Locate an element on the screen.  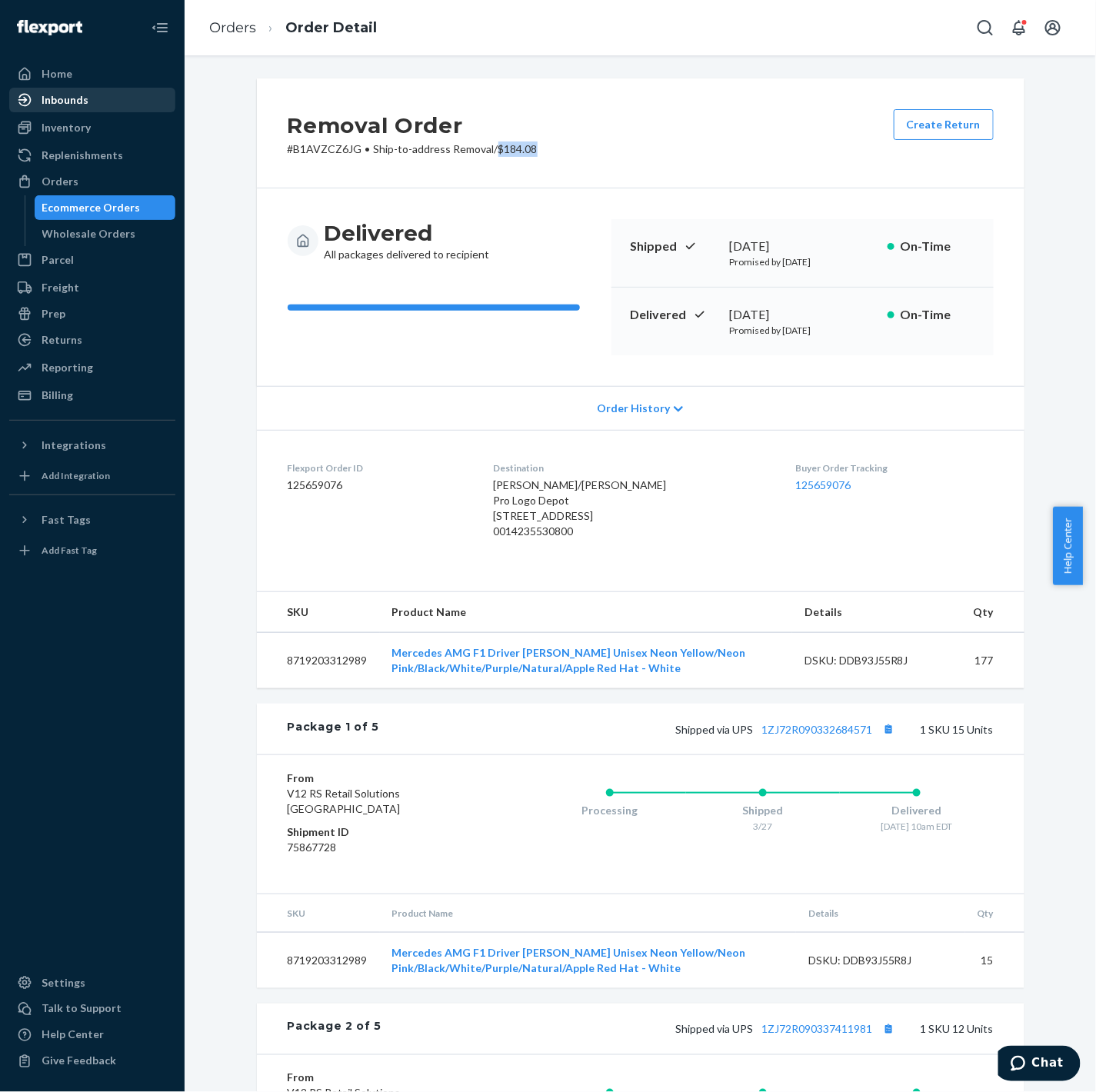
div: Ecommerce Orders is located at coordinates (91, 208).